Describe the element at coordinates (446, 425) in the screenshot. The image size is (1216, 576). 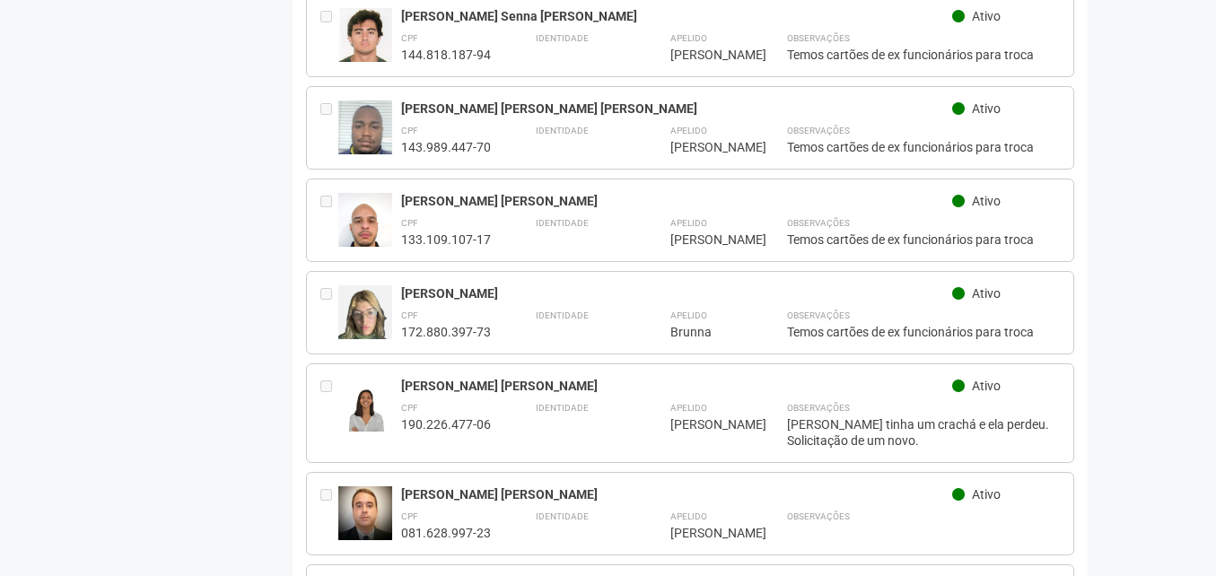
I see `div: 190.226.477-06` at that location.